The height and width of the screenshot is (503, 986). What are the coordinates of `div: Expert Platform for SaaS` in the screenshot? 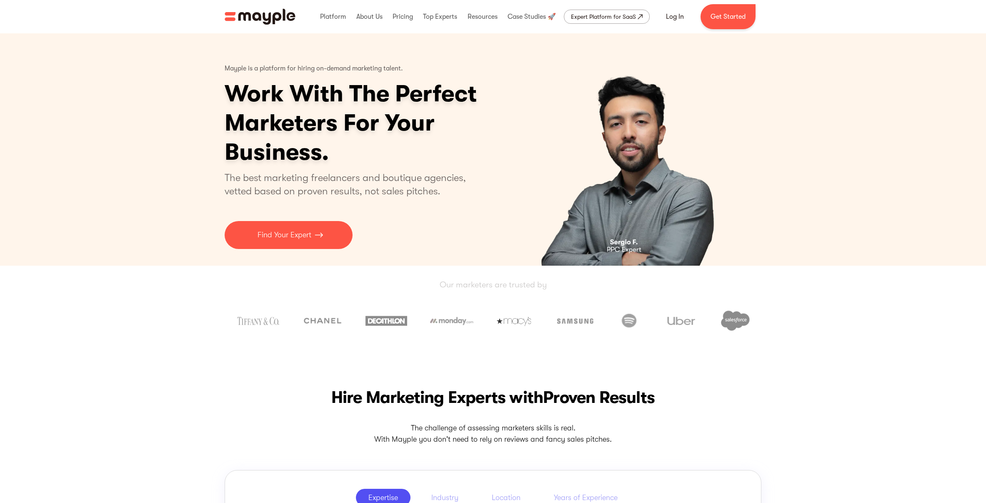 It's located at (604, 17).